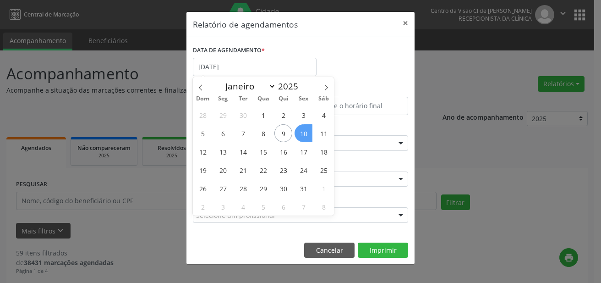  Describe the element at coordinates (263, 151) in the screenshot. I see `span: Outubro 15, 2025` at that location.